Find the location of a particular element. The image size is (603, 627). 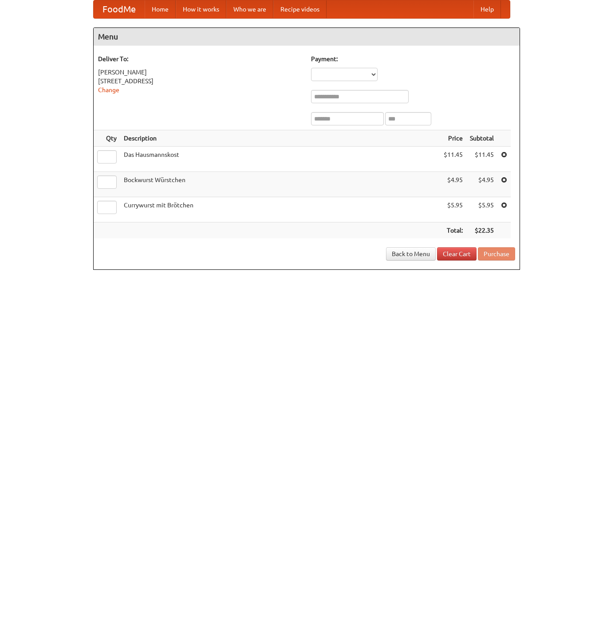

h5: Payment: is located at coordinates (413, 59).